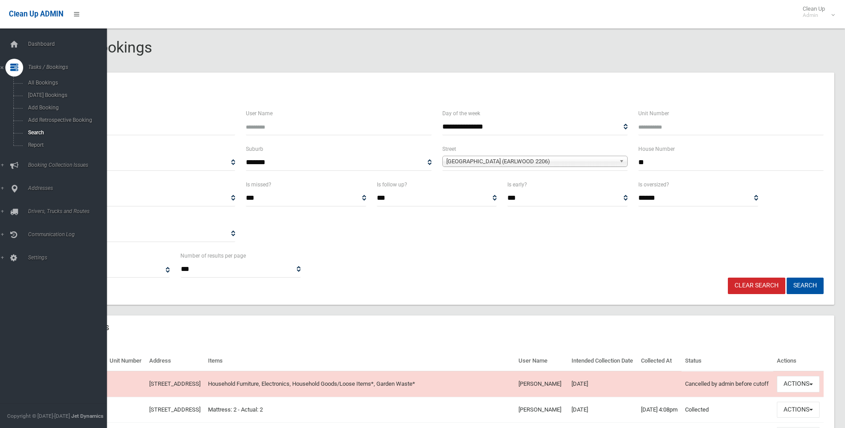  What do you see at coordinates (653, 114) in the screenshot?
I see `label: Unit Number` at bounding box center [653, 114].